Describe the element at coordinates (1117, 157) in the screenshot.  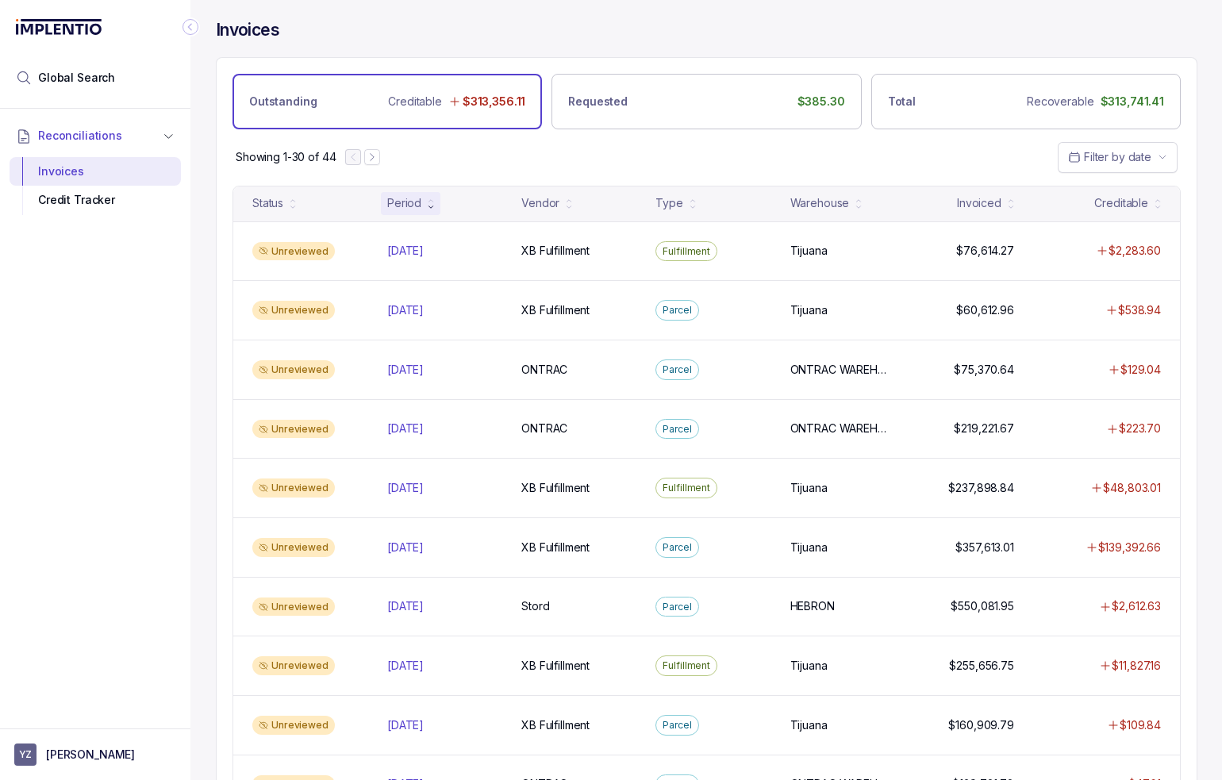
I see `button: Date Range Picker` at that location.